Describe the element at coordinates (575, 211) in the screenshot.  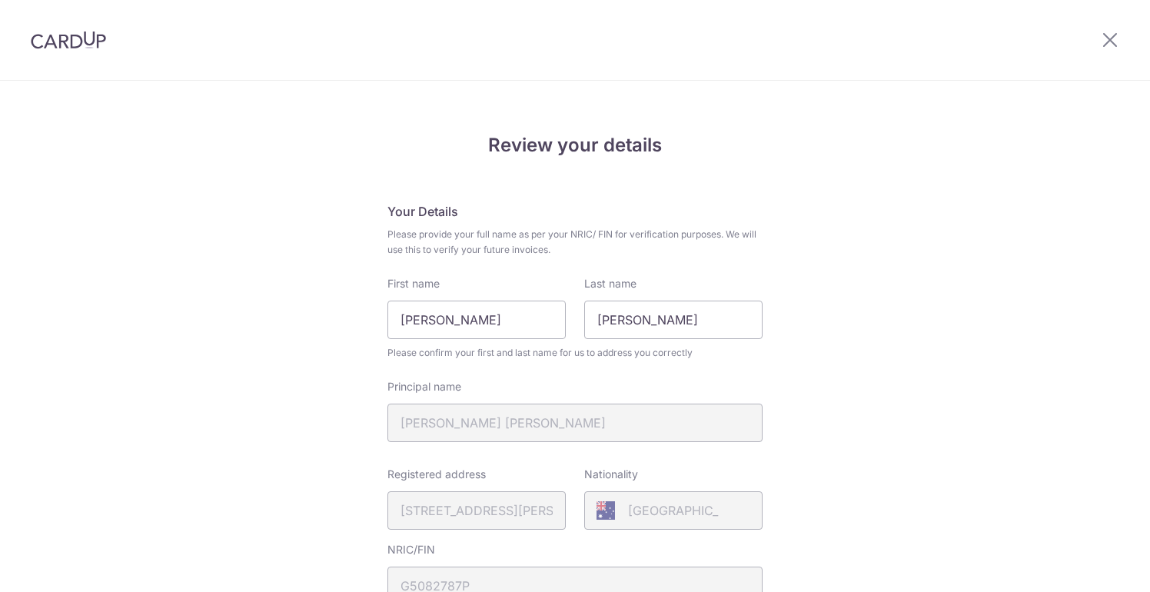
I see `h5: Your Details` at that location.